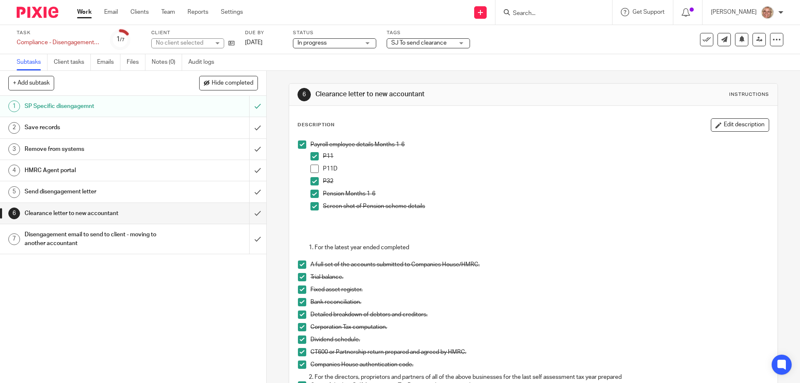 This screenshot has height=383, width=800. I want to click on a: Files, so click(136, 62).